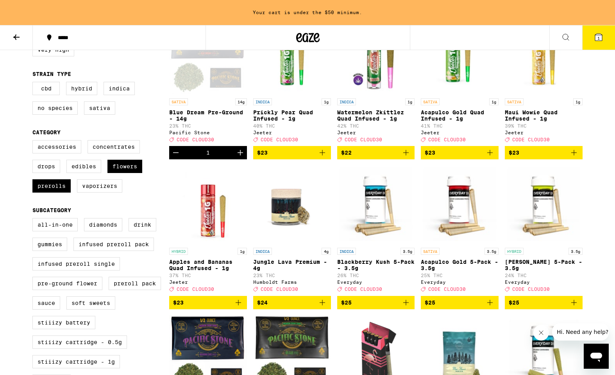 The image size is (615, 375). Describe the element at coordinates (376, 204) in the screenshot. I see `img: Everyday - Blackberry Kush 5-Pack - 3.5g` at that location.